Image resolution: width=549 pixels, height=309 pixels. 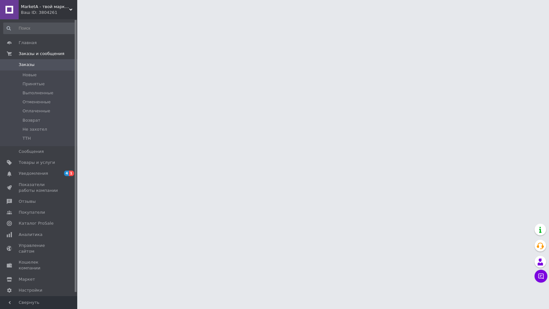 What do you see at coordinates (28, 43) in the screenshot?
I see `span: Главная` at bounding box center [28, 43].